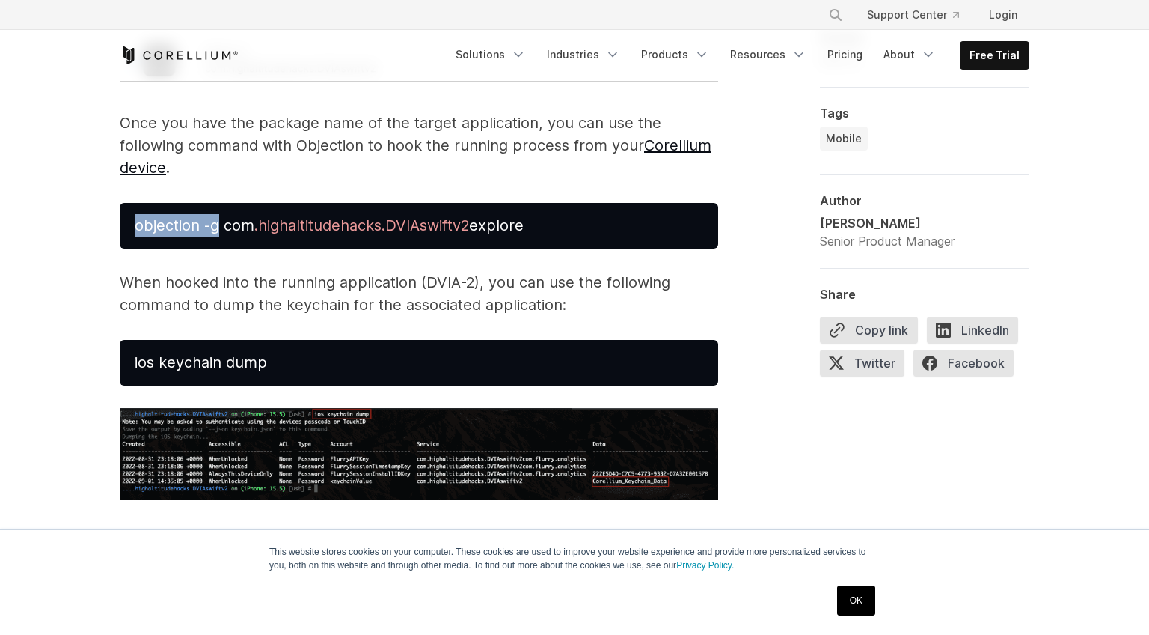  What do you see at coordinates (845, 55) in the screenshot?
I see `a: Pricing` at bounding box center [845, 55].